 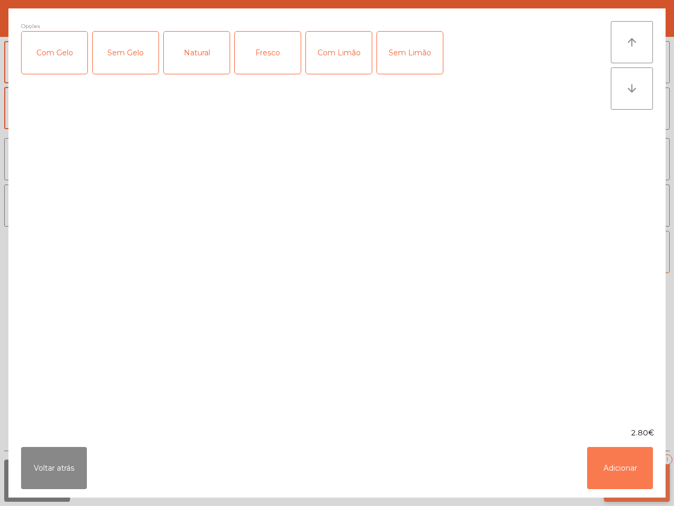 What do you see at coordinates (125, 53) in the screenshot?
I see `div: Sem Gelo` at bounding box center [125, 53].